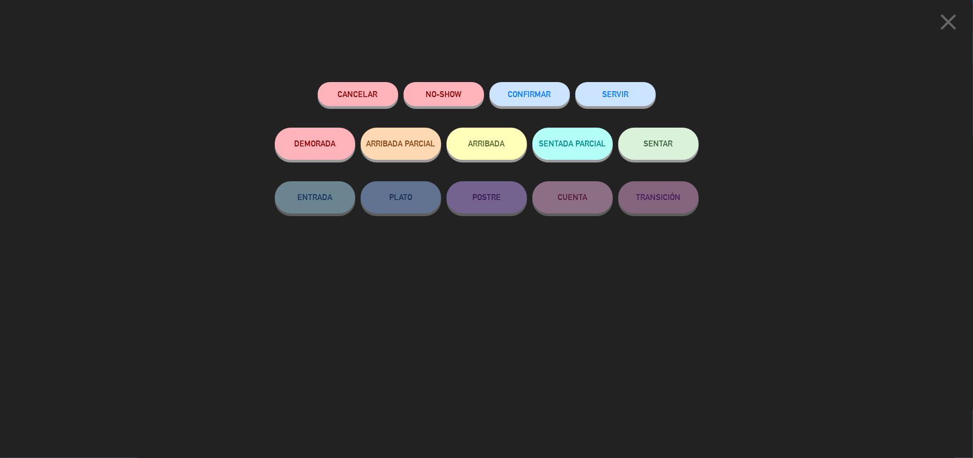  Describe the element at coordinates (948, 24) in the screenshot. I see `button: close` at that location.